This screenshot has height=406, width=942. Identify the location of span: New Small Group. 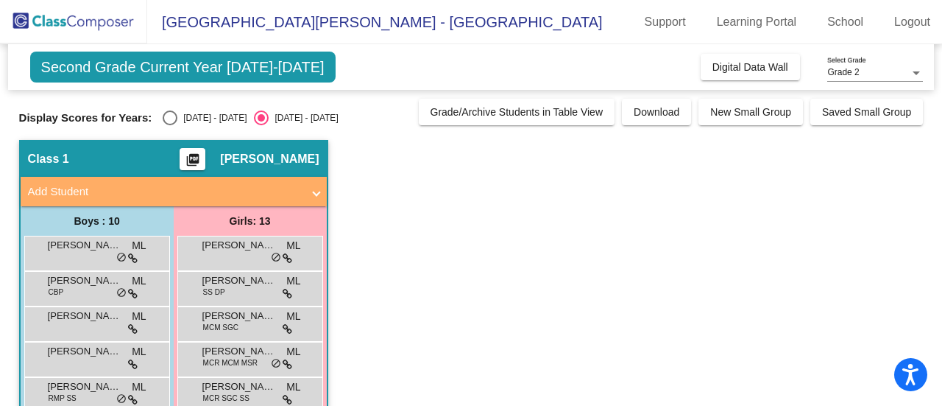
(751, 112).